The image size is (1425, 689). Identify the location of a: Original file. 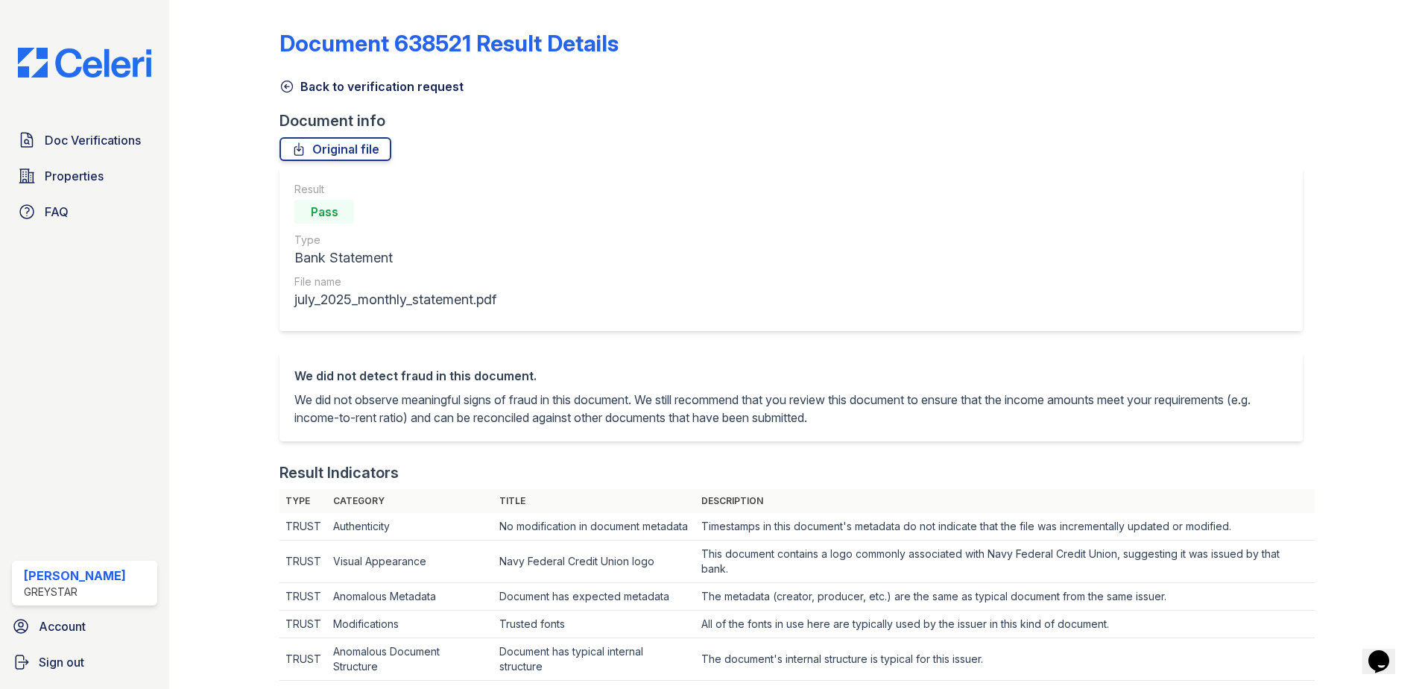
(335, 149).